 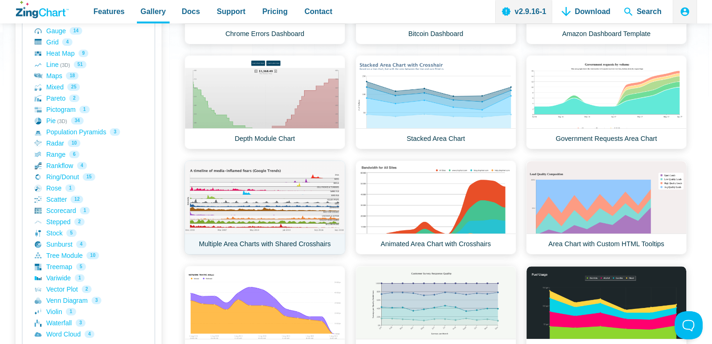 I want to click on span: Docs, so click(x=191, y=11).